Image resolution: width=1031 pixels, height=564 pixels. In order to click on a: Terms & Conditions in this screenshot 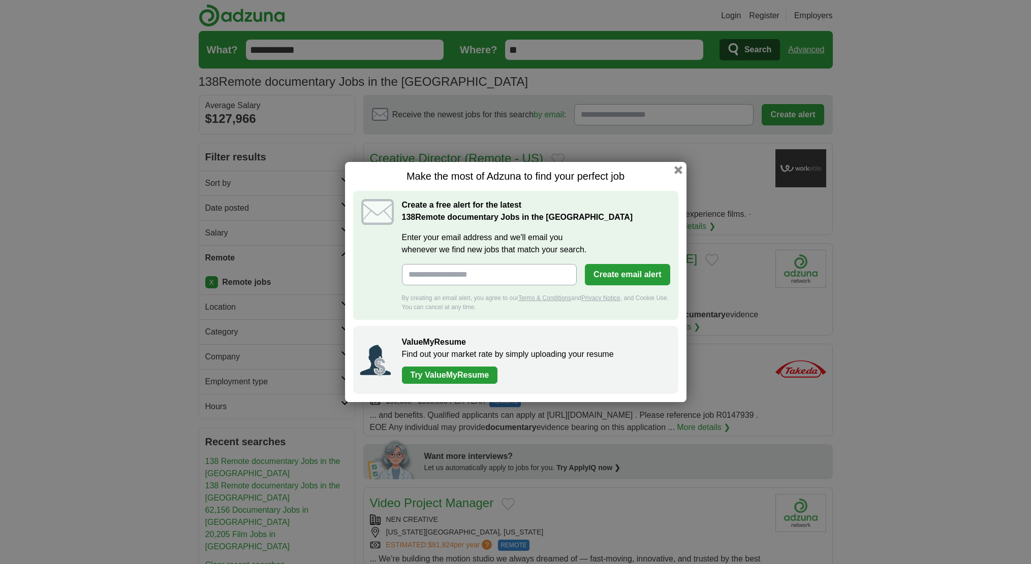, I will do `click(545, 298)`.